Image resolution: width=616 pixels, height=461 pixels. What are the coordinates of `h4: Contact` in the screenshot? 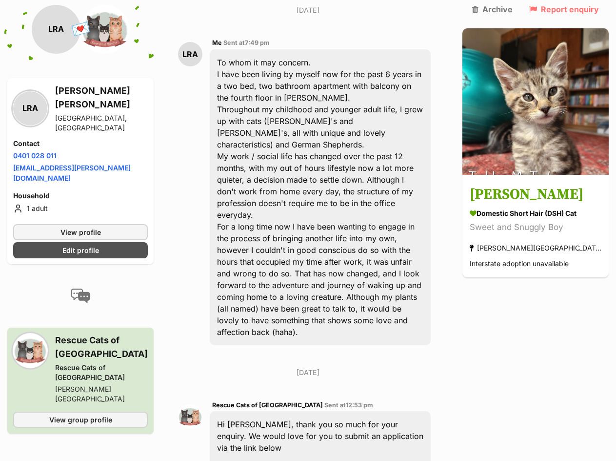 It's located at (81, 143).